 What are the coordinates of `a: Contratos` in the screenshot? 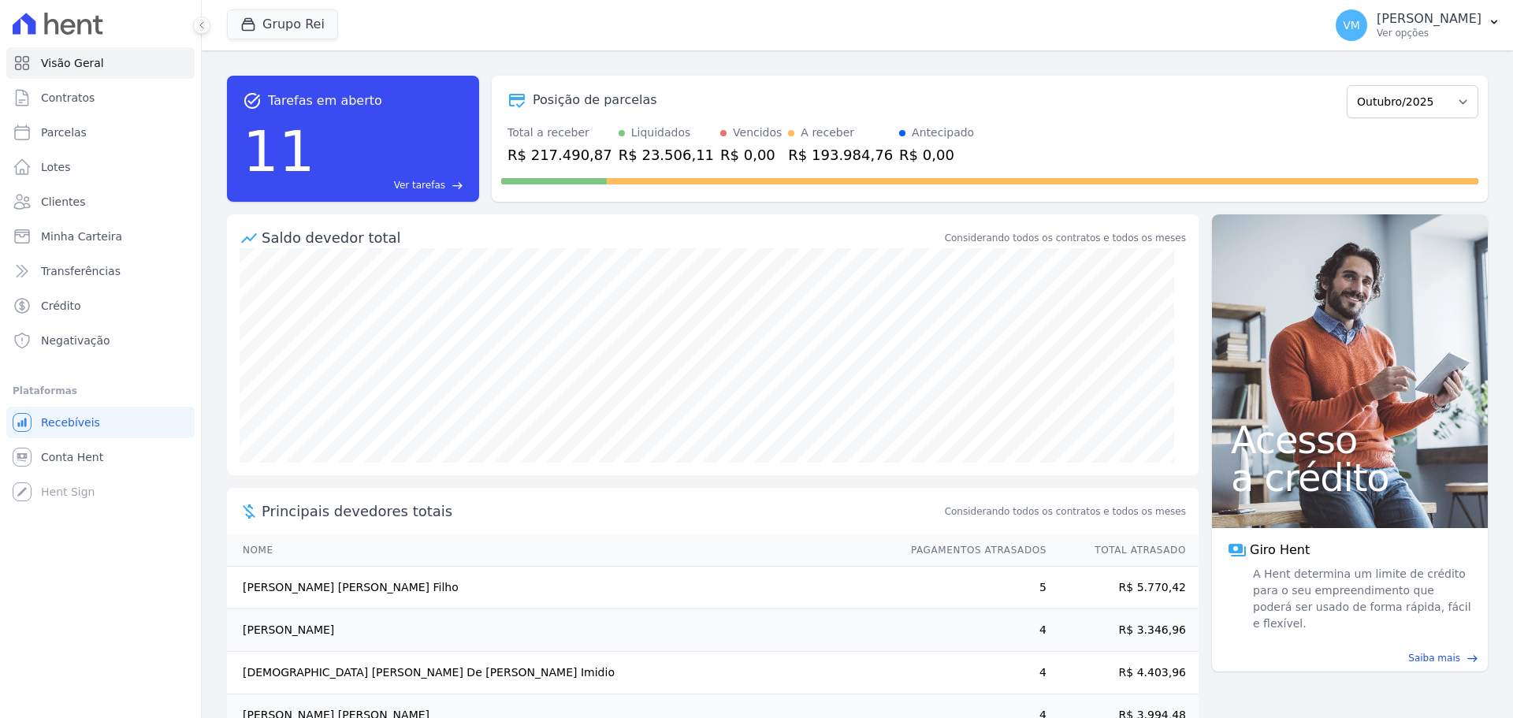 It's located at (100, 98).